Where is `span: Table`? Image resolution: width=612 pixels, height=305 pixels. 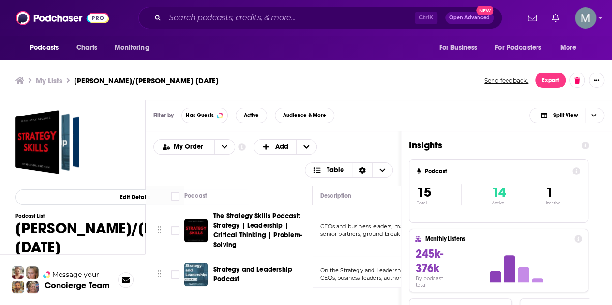
span: Table is located at coordinates (335, 170).